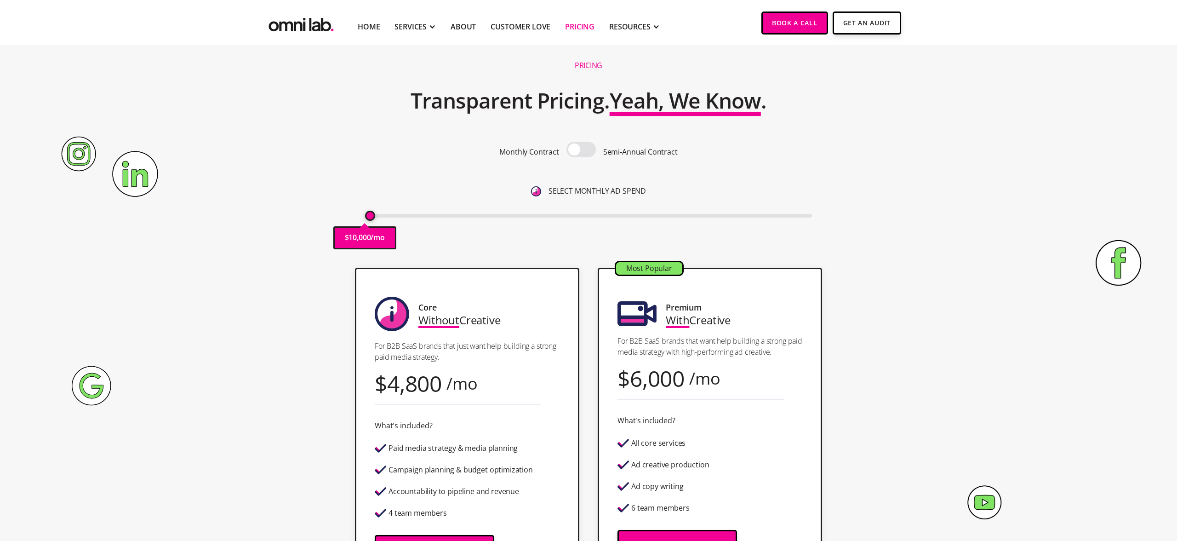 Image resolution: width=1177 pixels, height=541 pixels. I want to click on p: For B2B SaaS brands that just want help building a strong paid media strategy., so click(467, 351).